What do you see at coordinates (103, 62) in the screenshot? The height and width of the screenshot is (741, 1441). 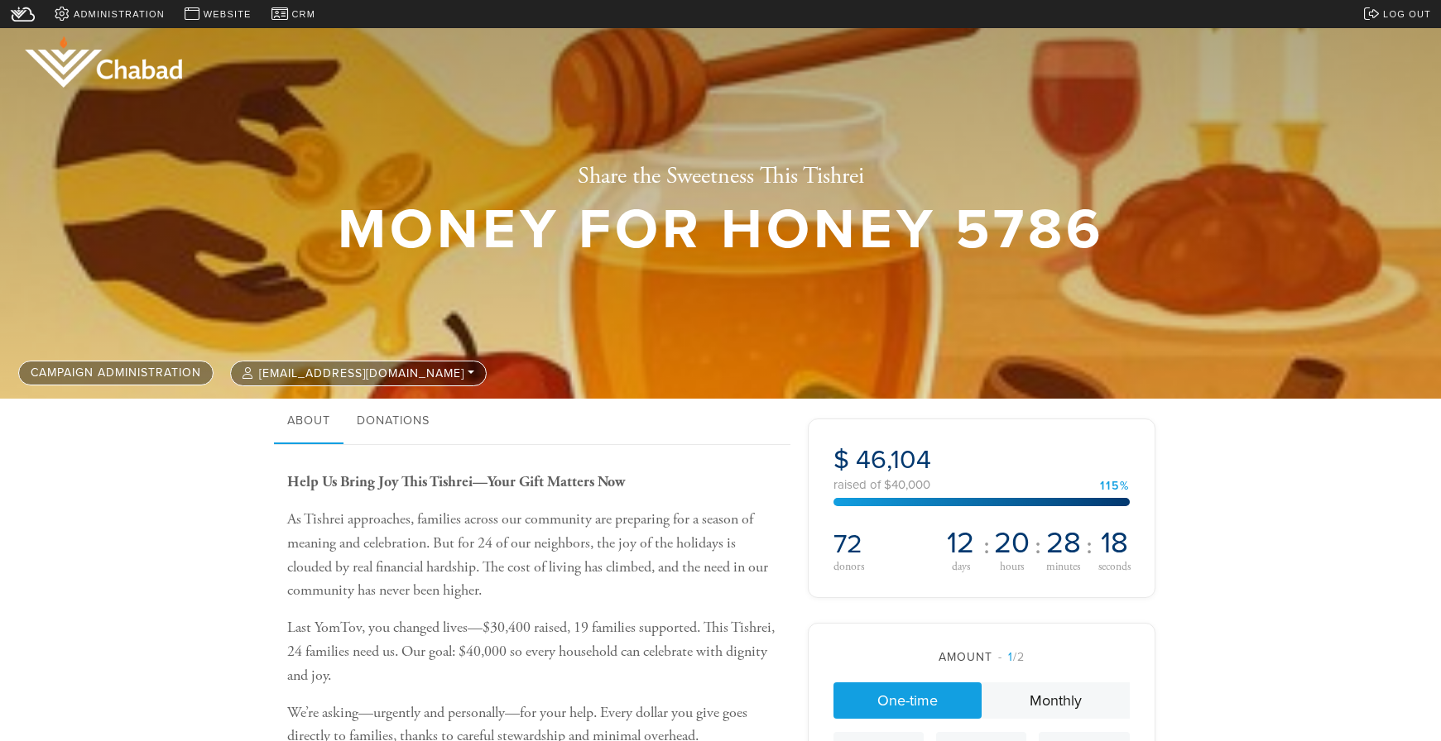 I see `img: logo_half.png` at bounding box center [103, 62].